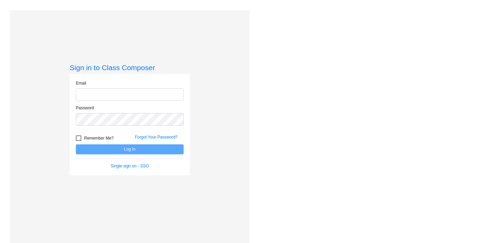  Describe the element at coordinates (130, 149) in the screenshot. I see `button: Log In` at that location.